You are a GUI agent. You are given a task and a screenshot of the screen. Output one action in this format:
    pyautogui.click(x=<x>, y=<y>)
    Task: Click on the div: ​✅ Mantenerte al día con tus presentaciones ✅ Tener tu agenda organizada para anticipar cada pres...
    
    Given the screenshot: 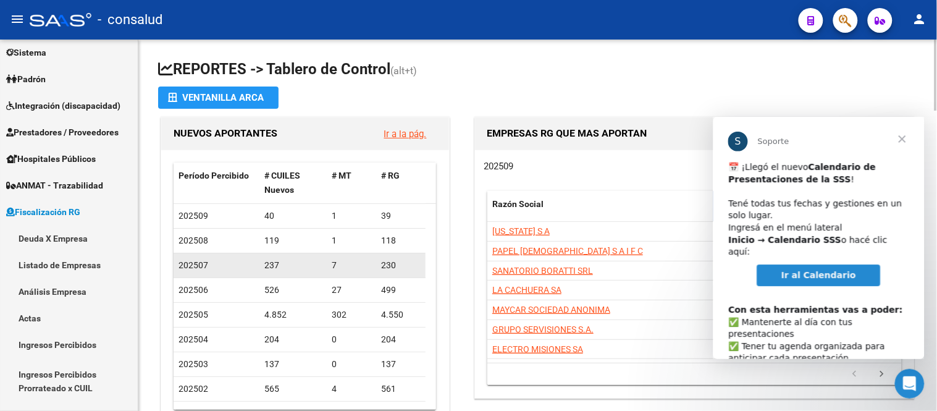 What is the action you would take?
    pyautogui.click(x=106, y=253)
    